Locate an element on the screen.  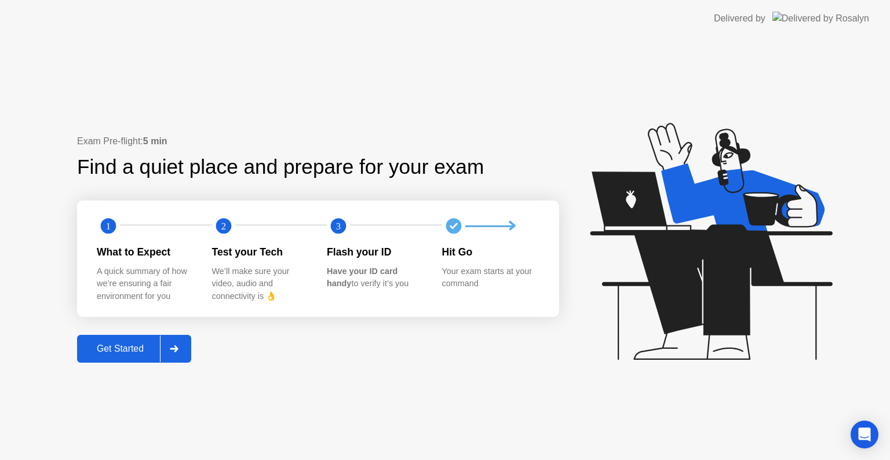
div: Open Intercom Messenger is located at coordinates (865, 435).